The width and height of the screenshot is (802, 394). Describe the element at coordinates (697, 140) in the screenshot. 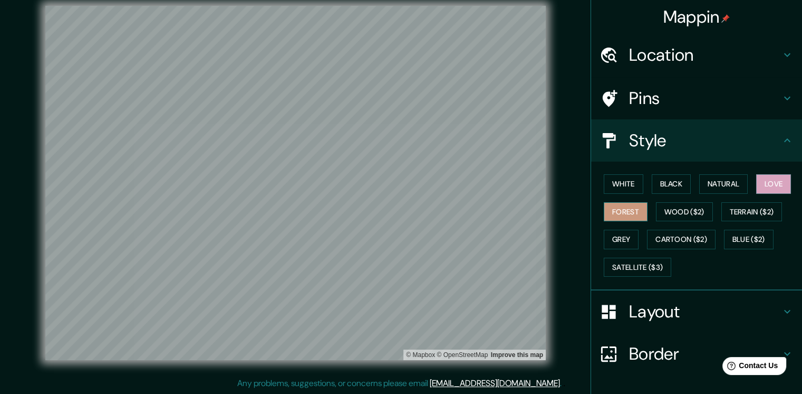

I see `div: Style` at that location.